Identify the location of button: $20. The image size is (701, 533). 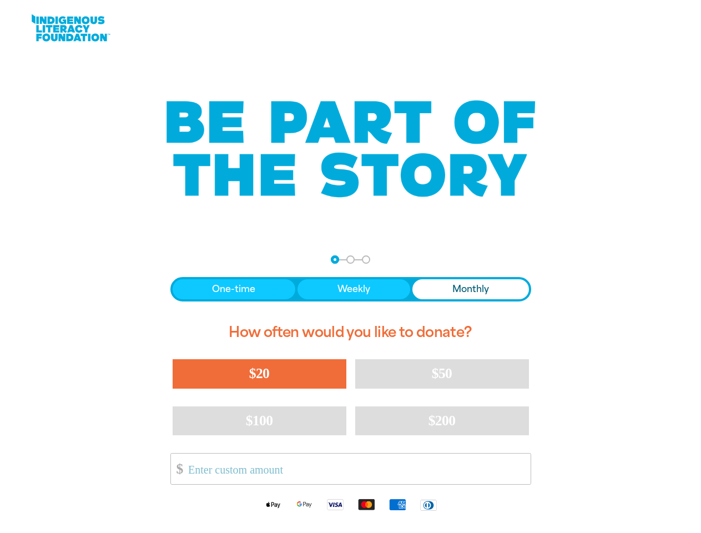
(259, 373).